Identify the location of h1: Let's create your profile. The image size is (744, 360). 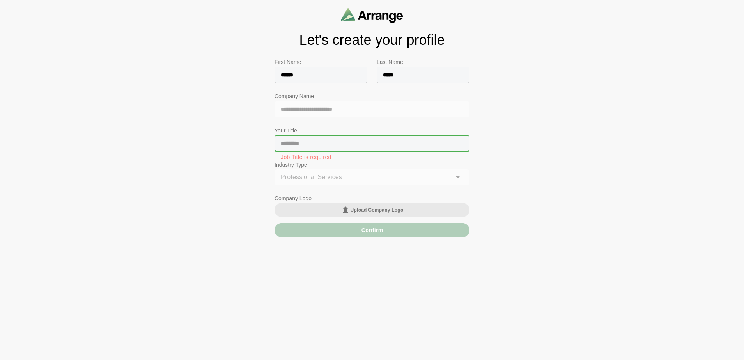
(372, 40).